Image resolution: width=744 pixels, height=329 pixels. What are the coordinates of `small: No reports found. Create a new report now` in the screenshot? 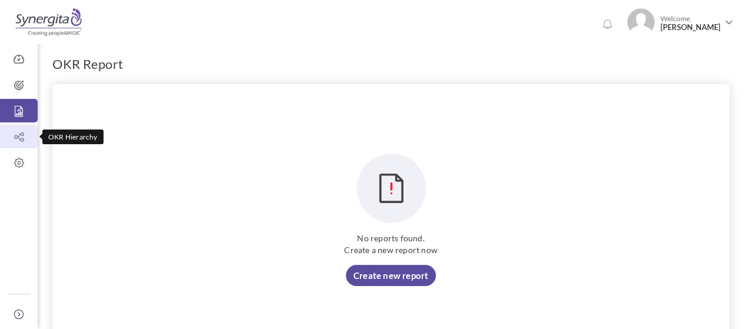 It's located at (390, 244).